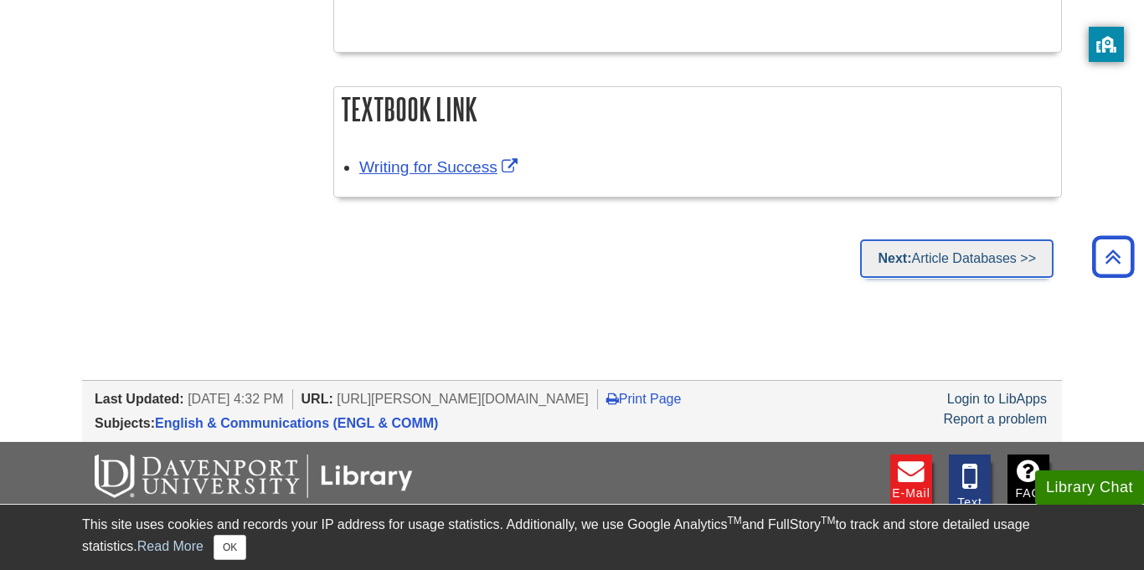 This screenshot has height=570, width=1144. I want to click on button: privacy banner, so click(1106, 44).